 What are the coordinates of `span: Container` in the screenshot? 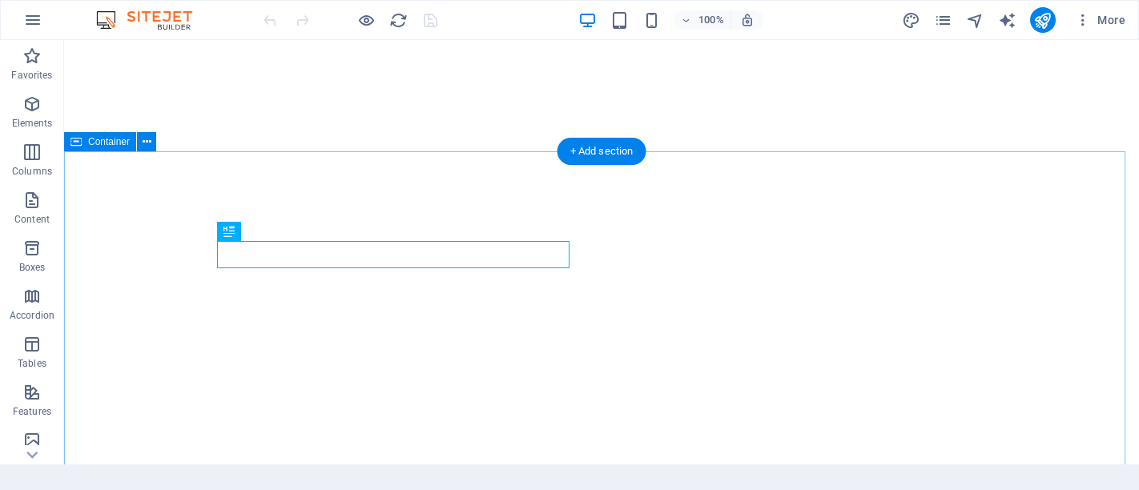 It's located at (109, 142).